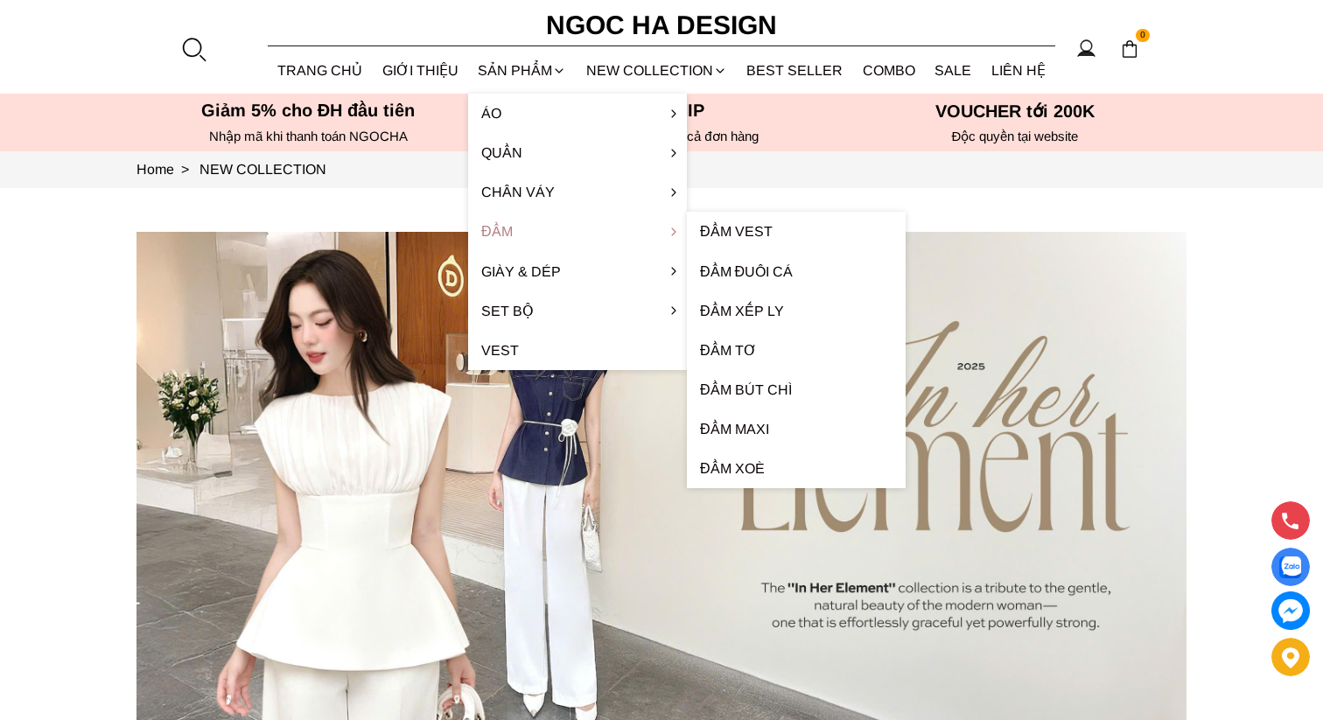 This screenshot has height=720, width=1323. Describe the element at coordinates (1015, 136) in the screenshot. I see `h6: Độc quyền tại website` at that location.